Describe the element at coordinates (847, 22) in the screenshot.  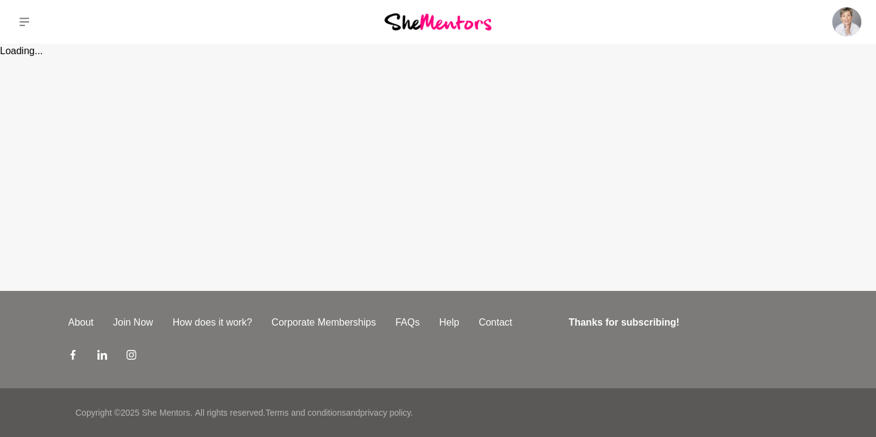
I see `a: Anita Balogh` at that location.